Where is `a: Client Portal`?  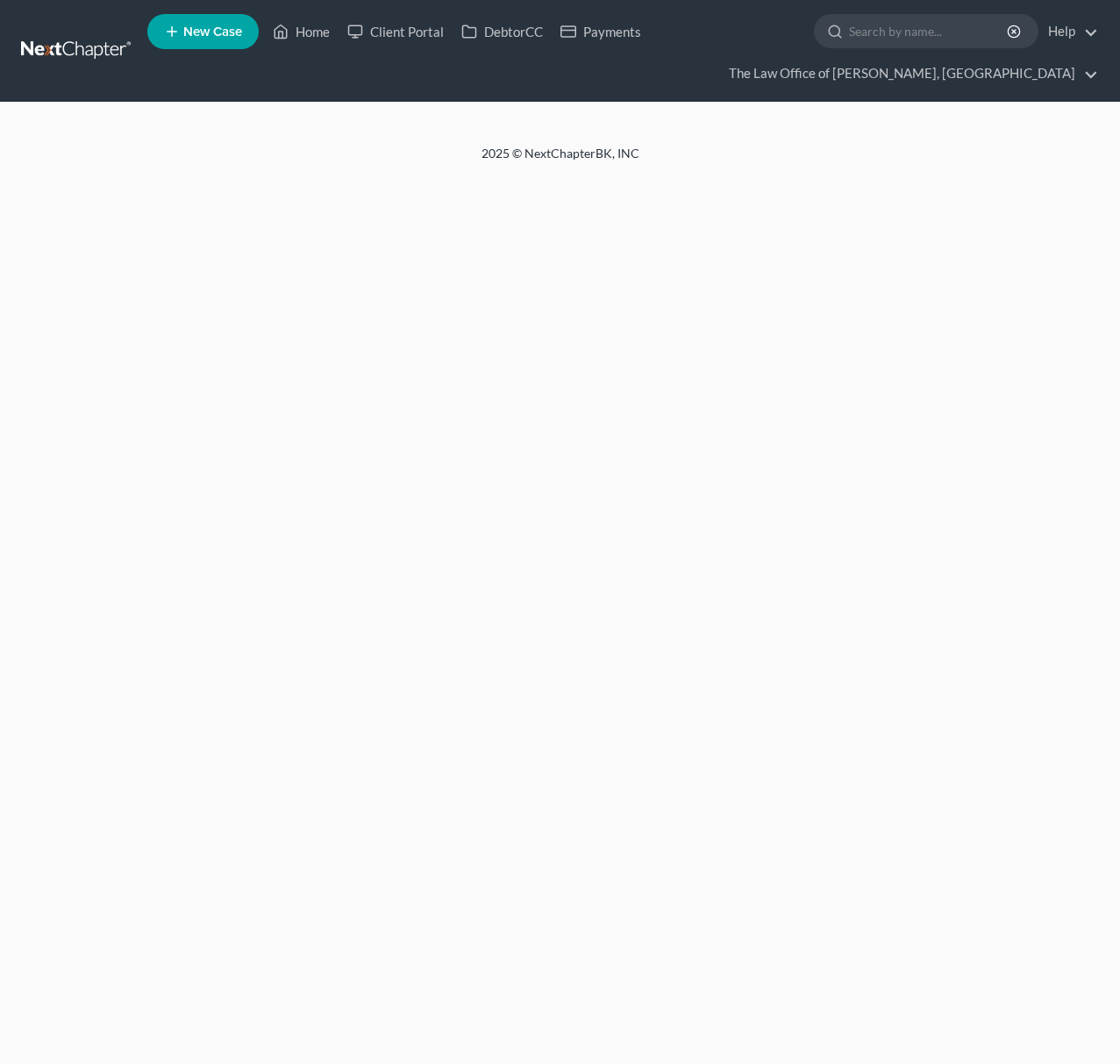
a: Client Portal is located at coordinates (396, 32).